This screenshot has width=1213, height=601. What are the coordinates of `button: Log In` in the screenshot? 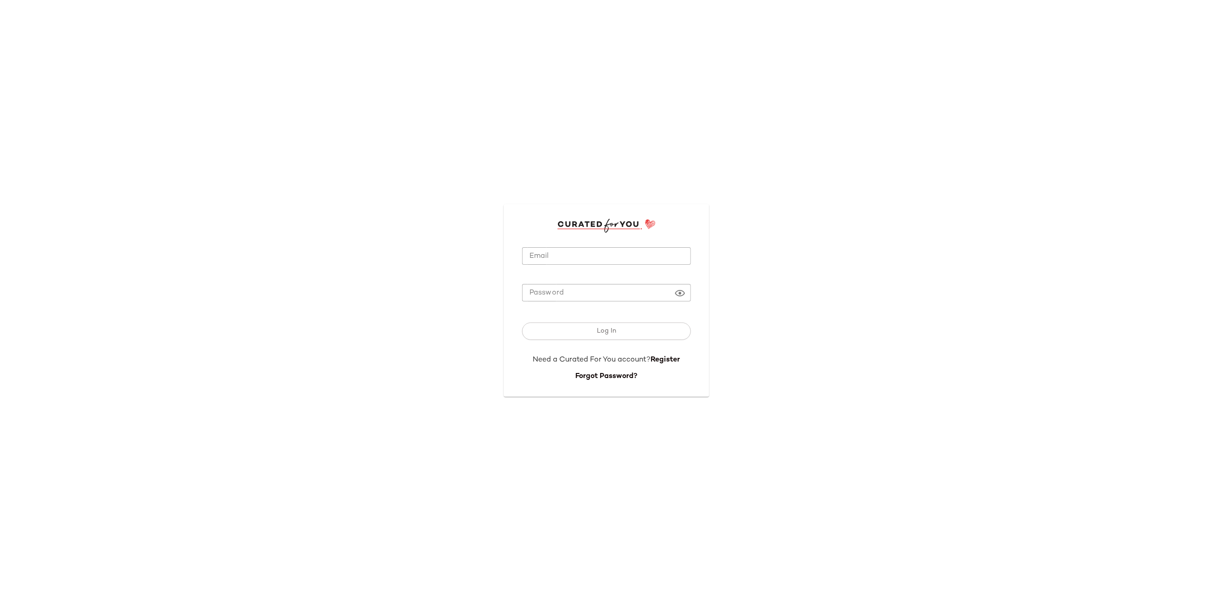 It's located at (607, 331).